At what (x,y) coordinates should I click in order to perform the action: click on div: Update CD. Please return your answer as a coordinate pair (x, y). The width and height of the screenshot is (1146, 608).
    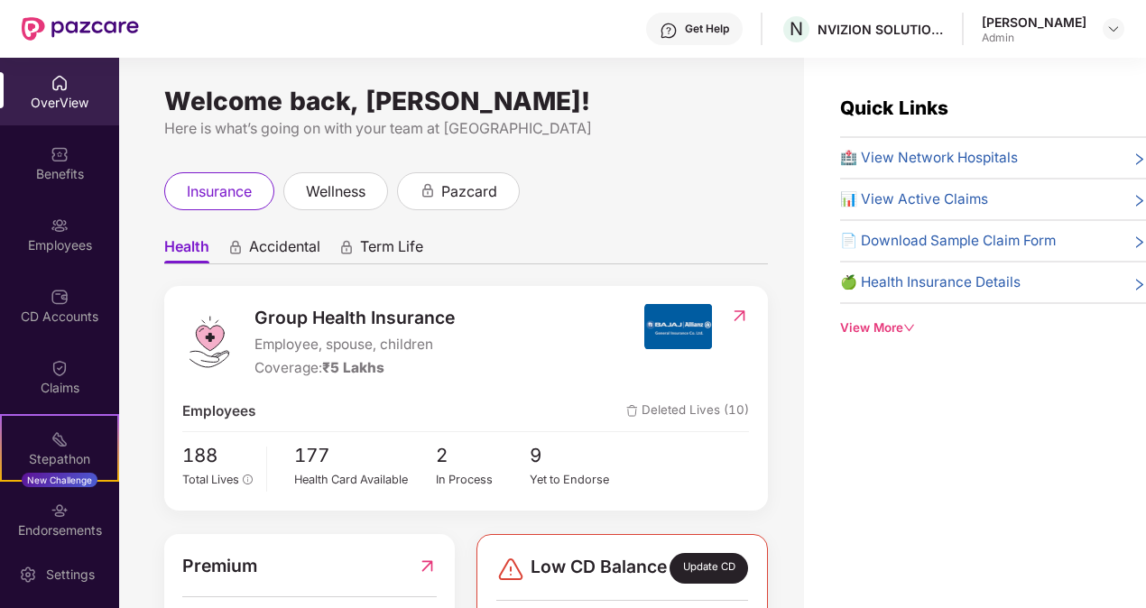
    Looking at the image, I should click on (709, 568).